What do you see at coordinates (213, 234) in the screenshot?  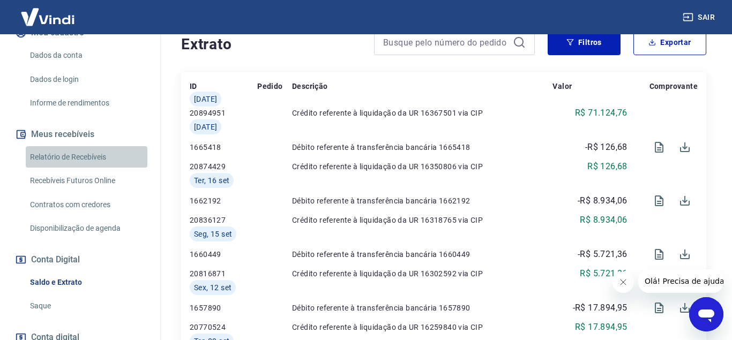 I see `span: Seg, 15 set` at bounding box center [213, 234].